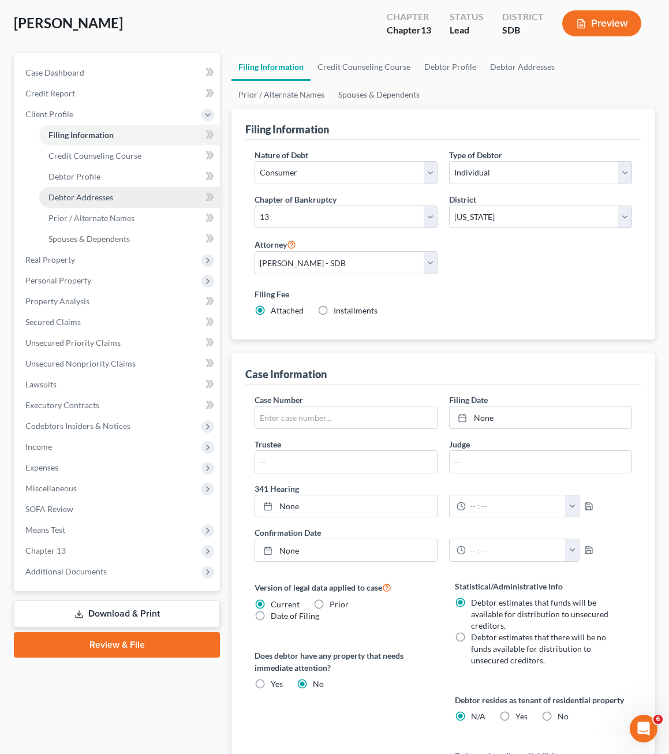 Image resolution: width=669 pixels, height=754 pixels. Describe the element at coordinates (346, 417) in the screenshot. I see `input: Enter case number...` at that location.